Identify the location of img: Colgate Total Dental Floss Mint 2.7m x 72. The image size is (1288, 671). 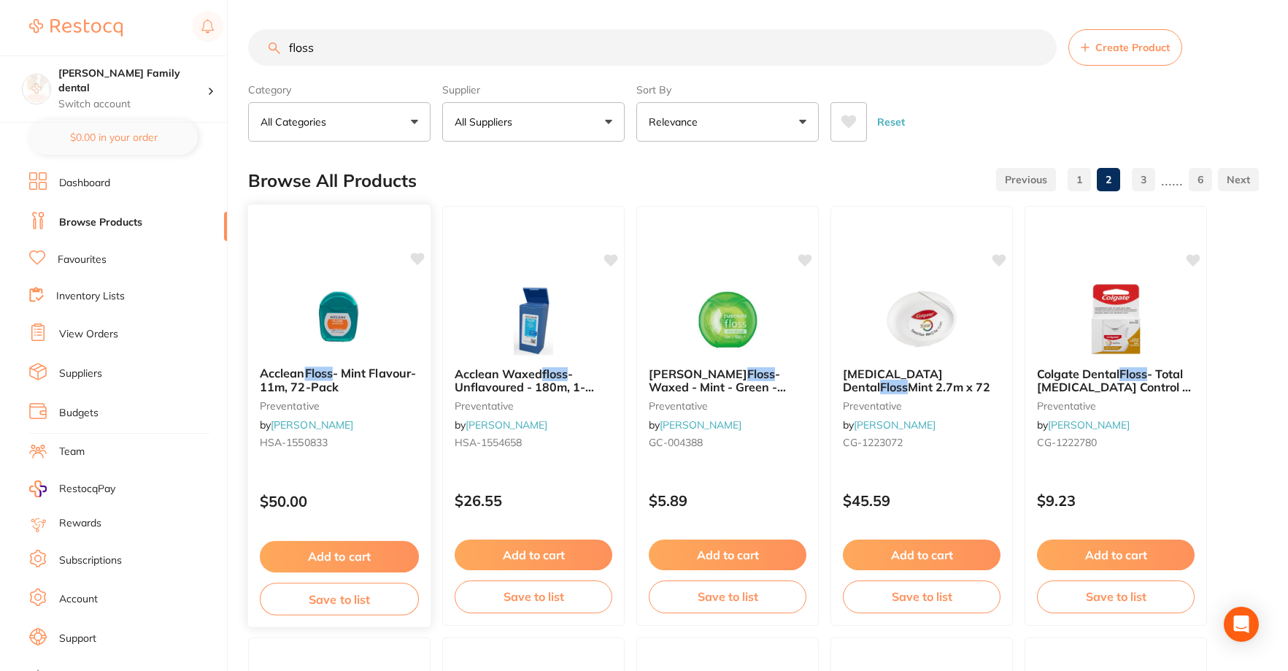
(922, 319).